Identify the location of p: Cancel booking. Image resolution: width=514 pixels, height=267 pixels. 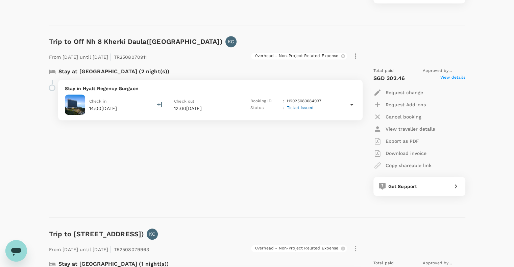
(403, 117).